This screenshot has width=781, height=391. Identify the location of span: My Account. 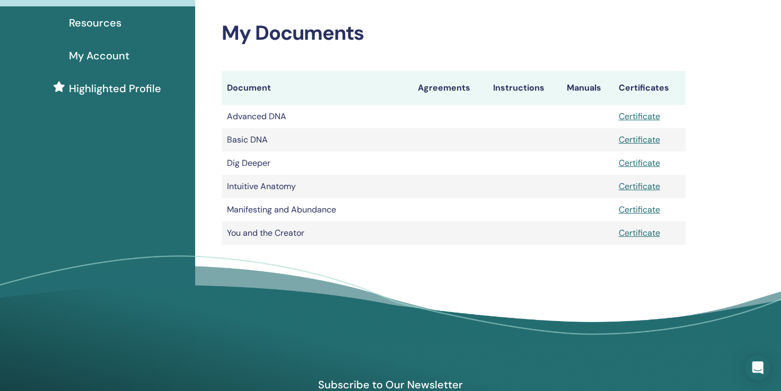
(99, 56).